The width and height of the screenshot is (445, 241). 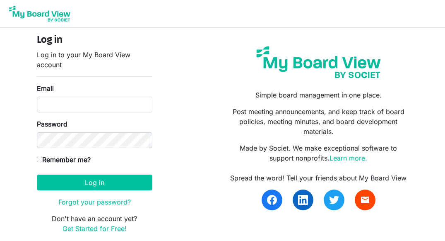 What do you see at coordinates (319, 178) in the screenshot?
I see `div: Spread the word! Tell your friends about My Board View` at bounding box center [319, 178].